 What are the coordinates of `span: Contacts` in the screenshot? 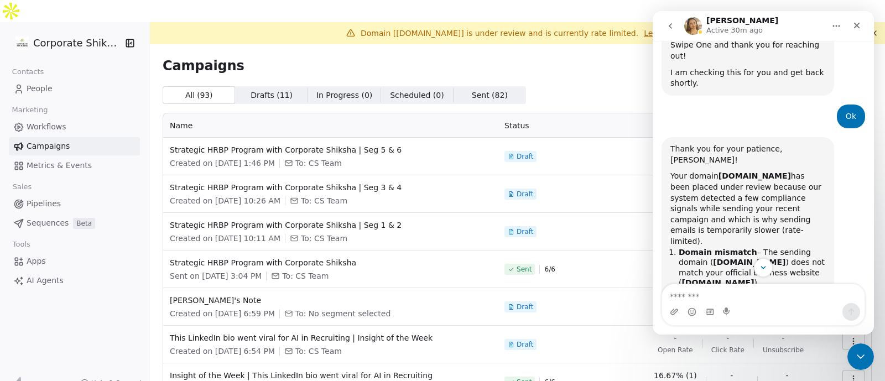 It's located at (28, 72).